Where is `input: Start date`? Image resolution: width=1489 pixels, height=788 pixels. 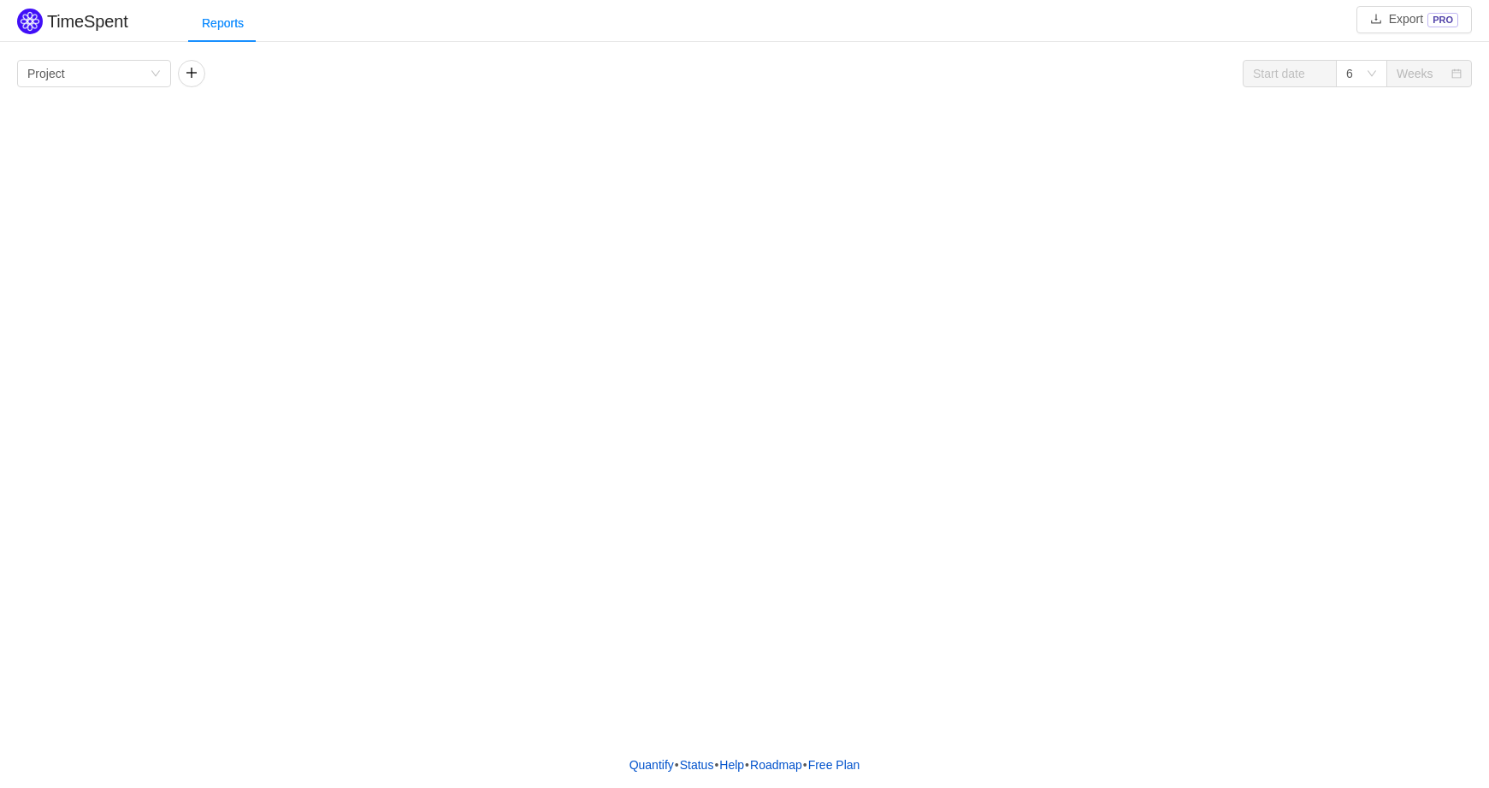 input: Start date is located at coordinates (1290, 74).